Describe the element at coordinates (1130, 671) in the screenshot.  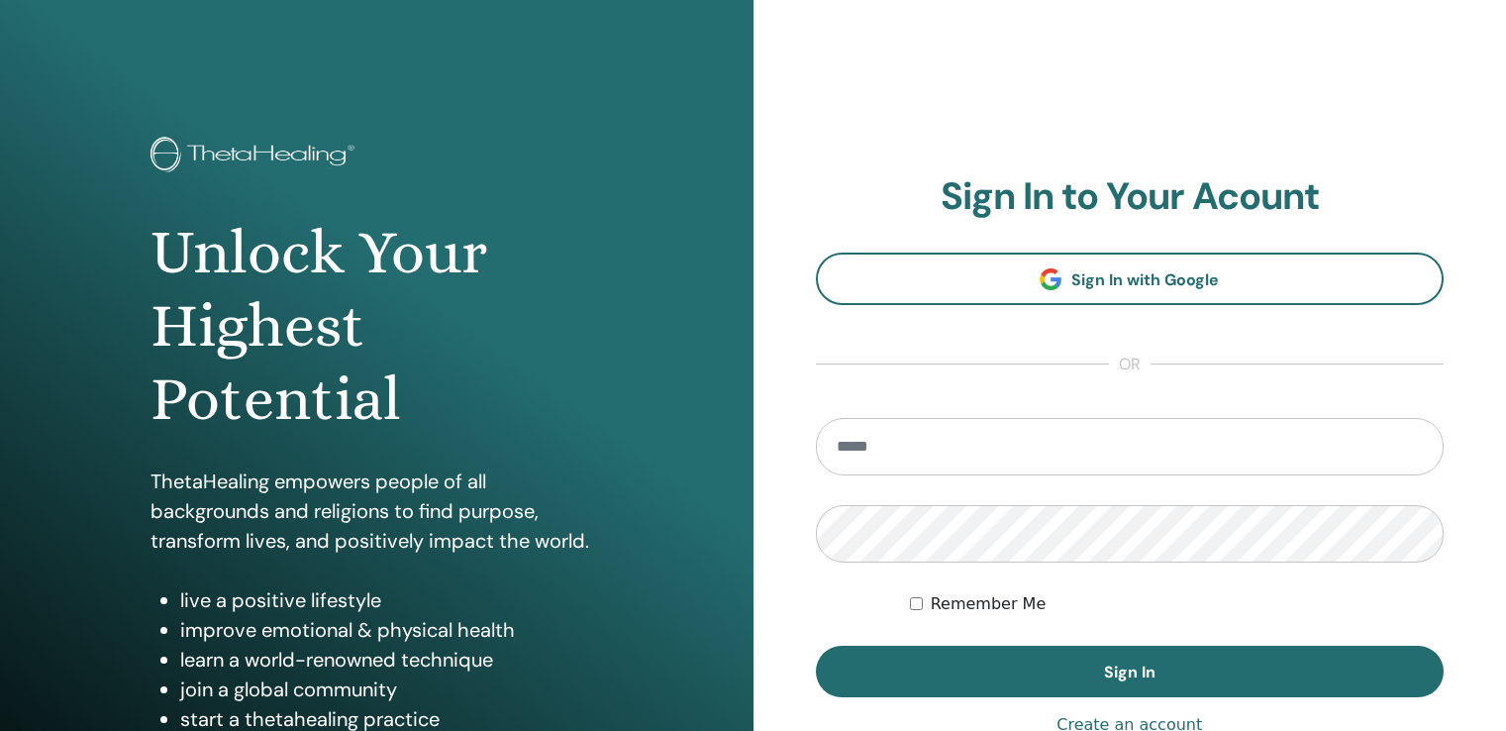
I see `button: Sign In` at that location.